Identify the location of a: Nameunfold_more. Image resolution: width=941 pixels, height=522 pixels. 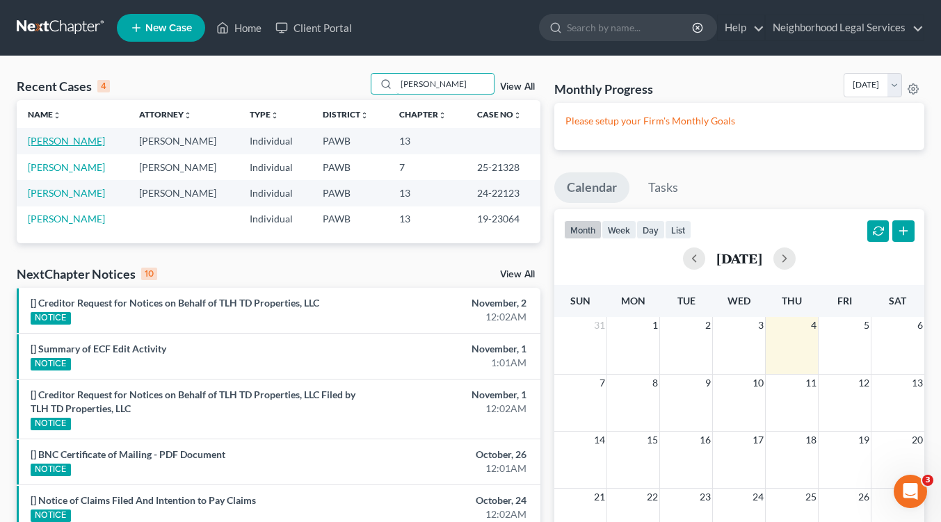
(45, 114).